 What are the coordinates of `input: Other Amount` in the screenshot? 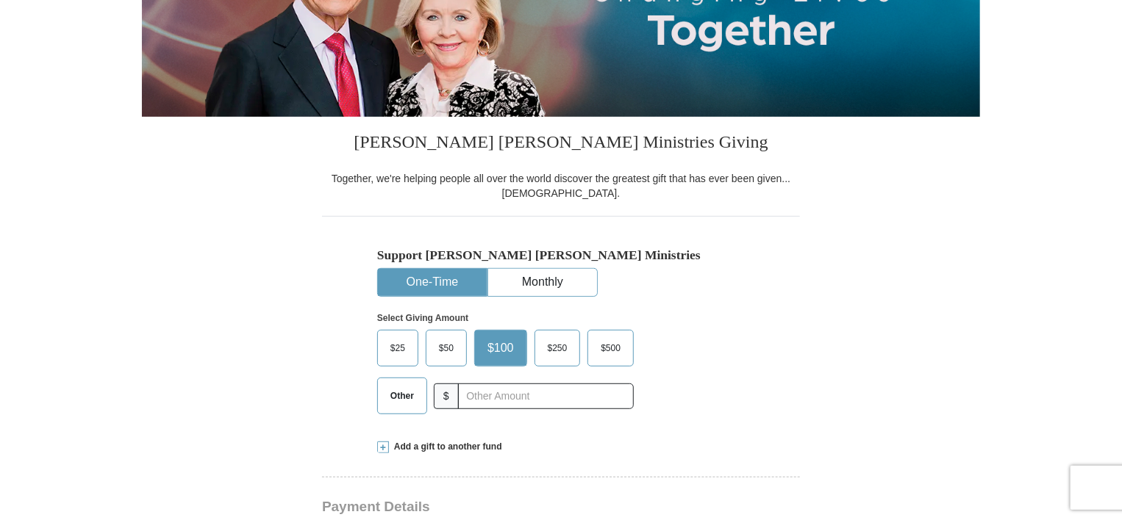 It's located at (545, 396).